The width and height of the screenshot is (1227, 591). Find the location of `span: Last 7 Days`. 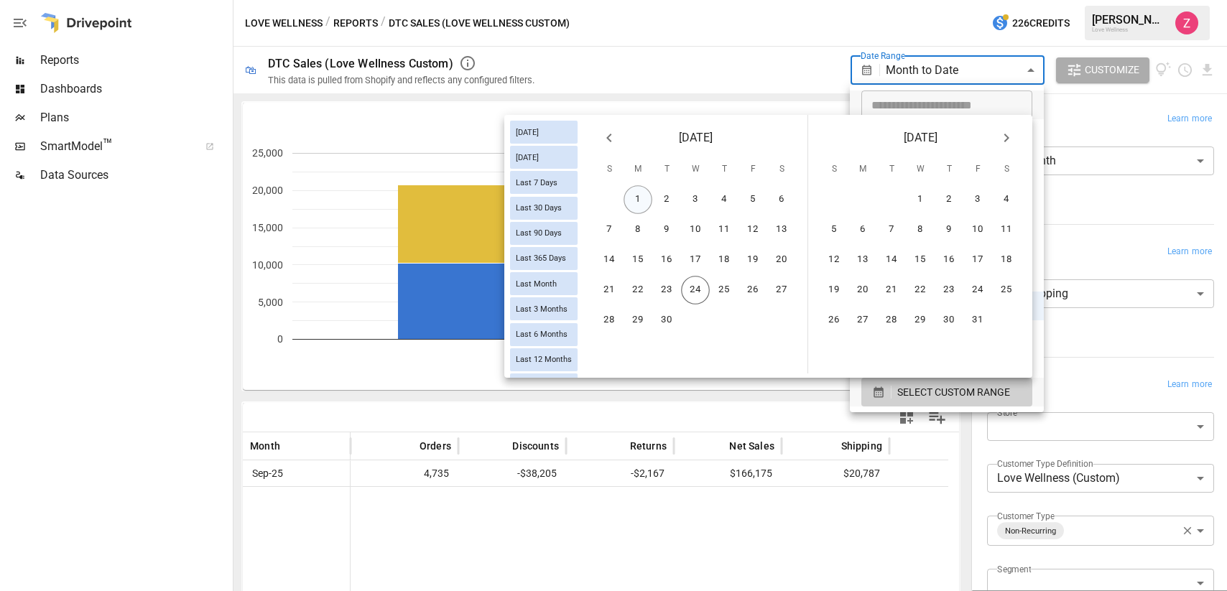

span: Last 7 Days is located at coordinates (537, 183).